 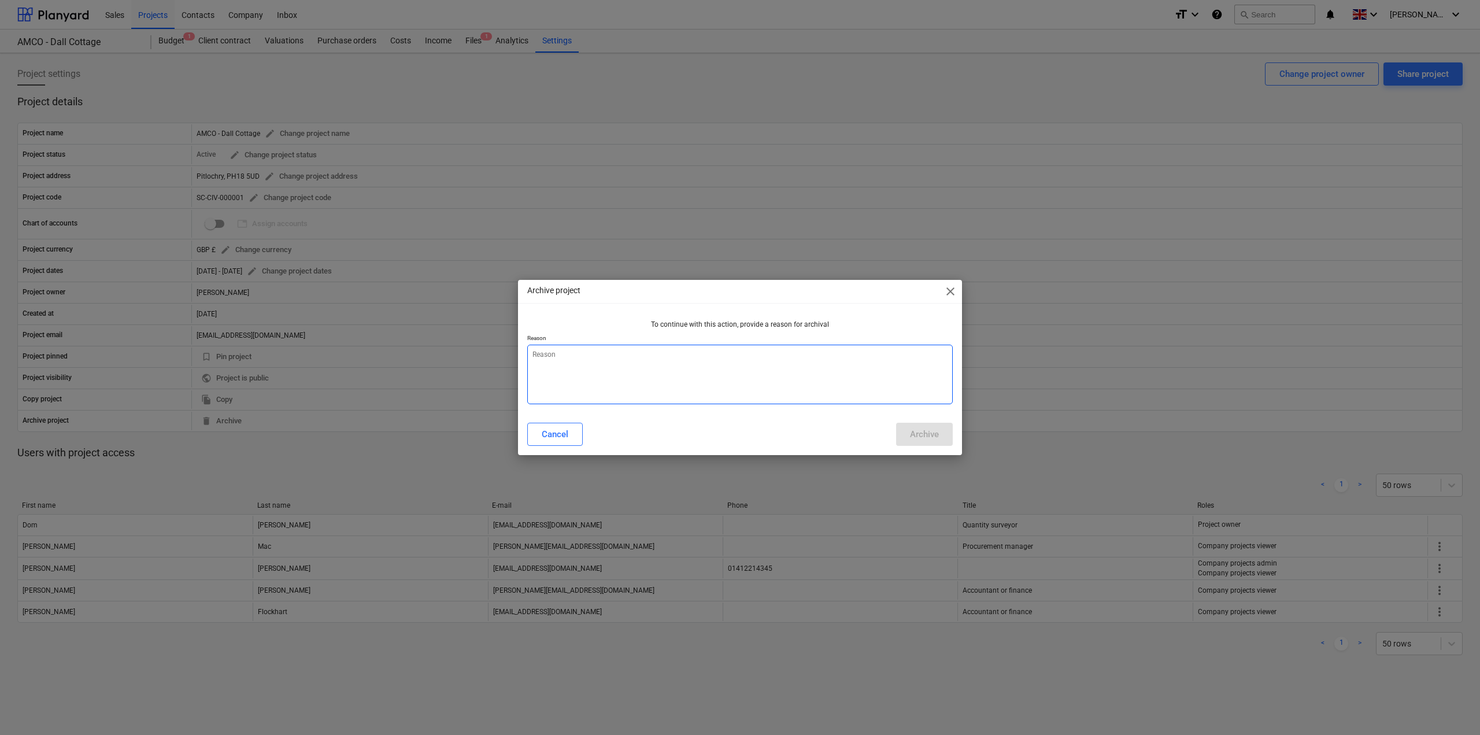 What do you see at coordinates (740, 339) in the screenshot?
I see `p: Reason` at bounding box center [740, 339].